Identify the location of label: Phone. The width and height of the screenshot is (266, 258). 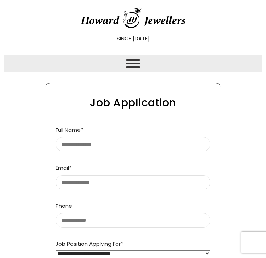
(133, 213).